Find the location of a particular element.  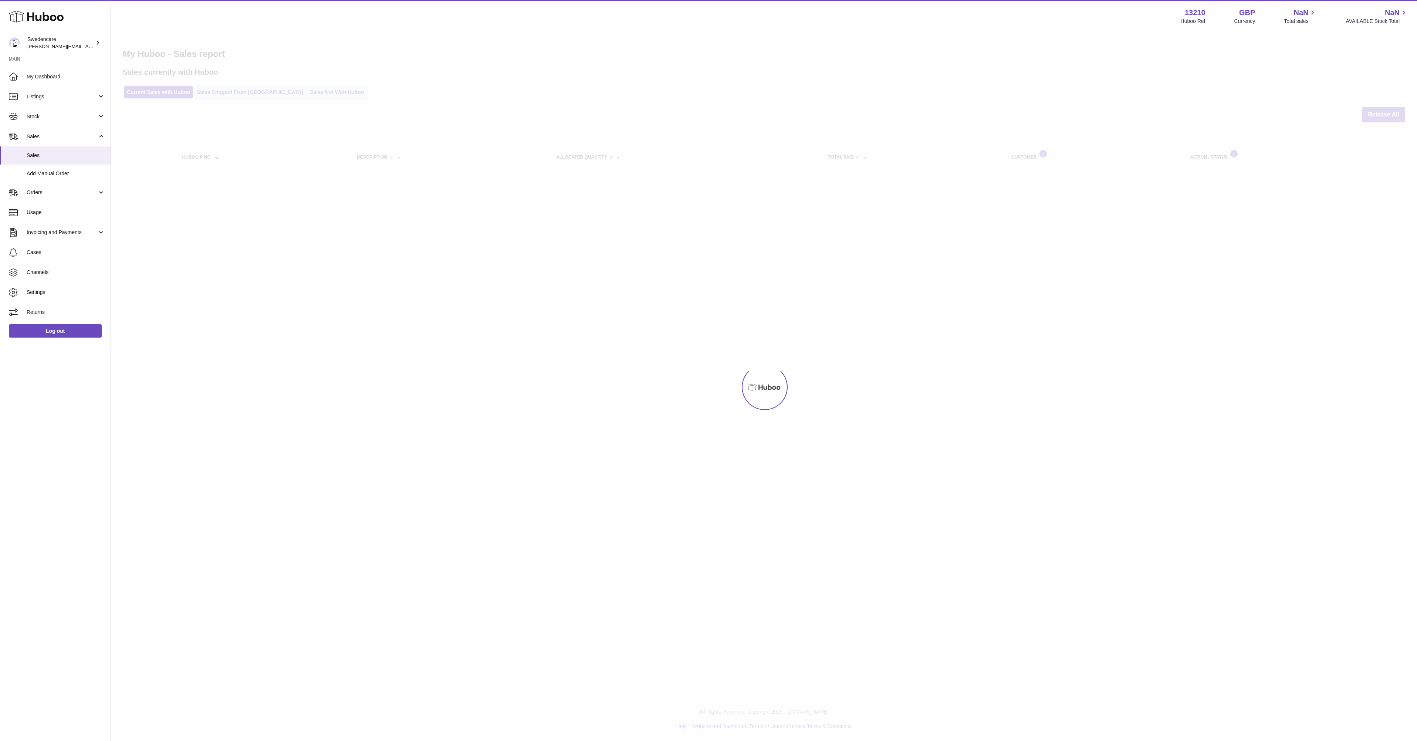

span: Channels is located at coordinates (66, 272).